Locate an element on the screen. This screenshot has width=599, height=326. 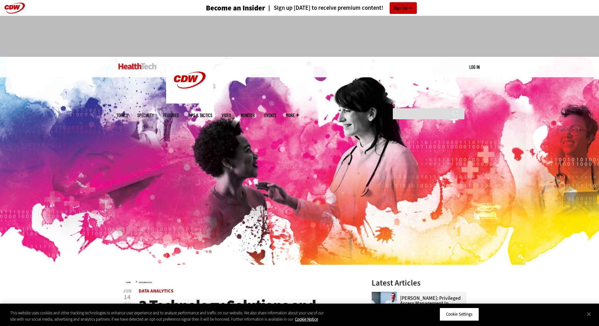
img: remote call with care team is located at coordinates (385, 305).